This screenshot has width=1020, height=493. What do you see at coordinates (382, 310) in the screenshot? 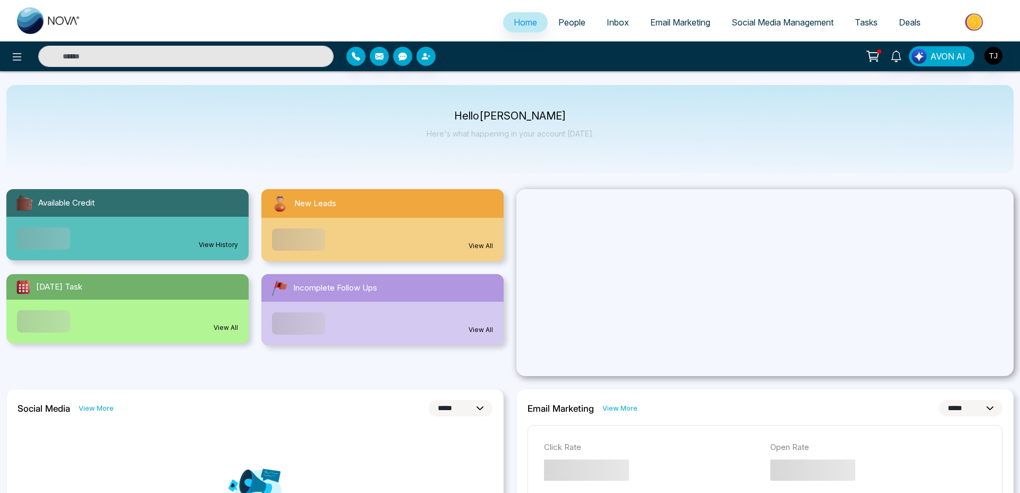
I see `a: Incomplete Follow UpsView All` at bounding box center [382, 310].